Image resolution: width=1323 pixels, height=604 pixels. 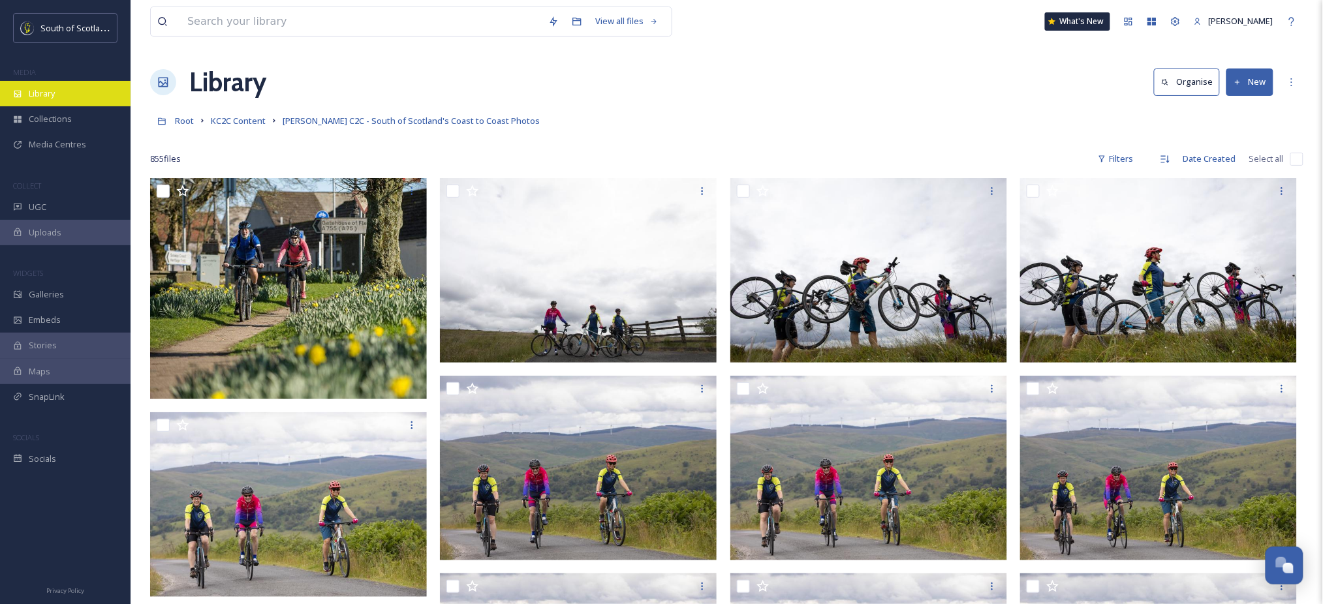 I want to click on span: UGC, so click(x=37, y=207).